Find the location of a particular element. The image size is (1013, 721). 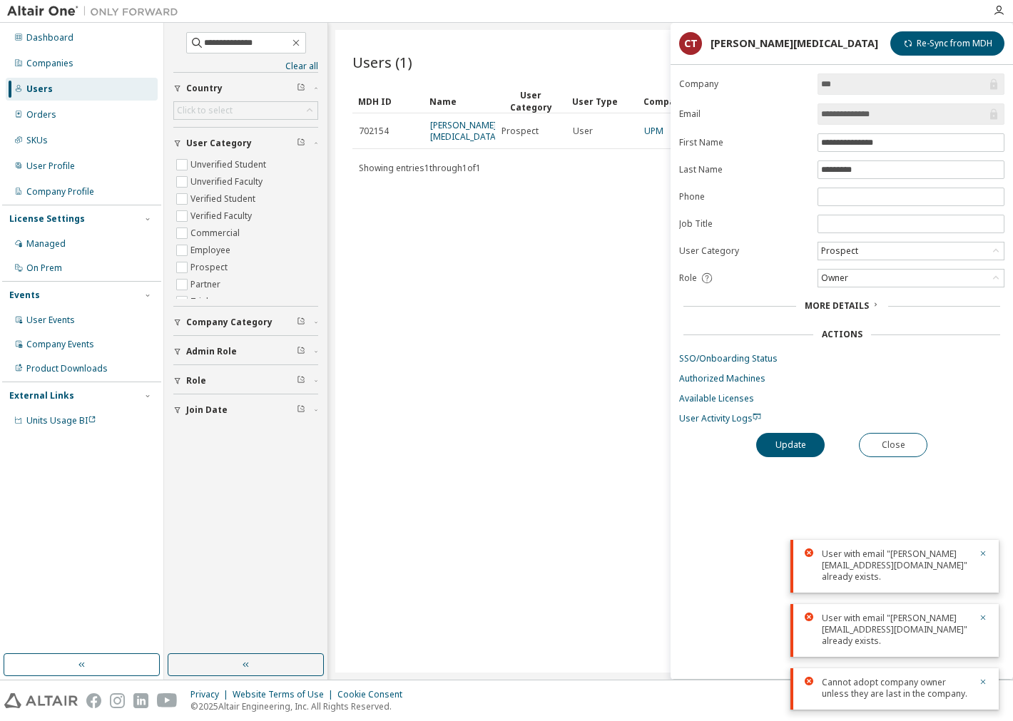

button: Close is located at coordinates (893, 445).